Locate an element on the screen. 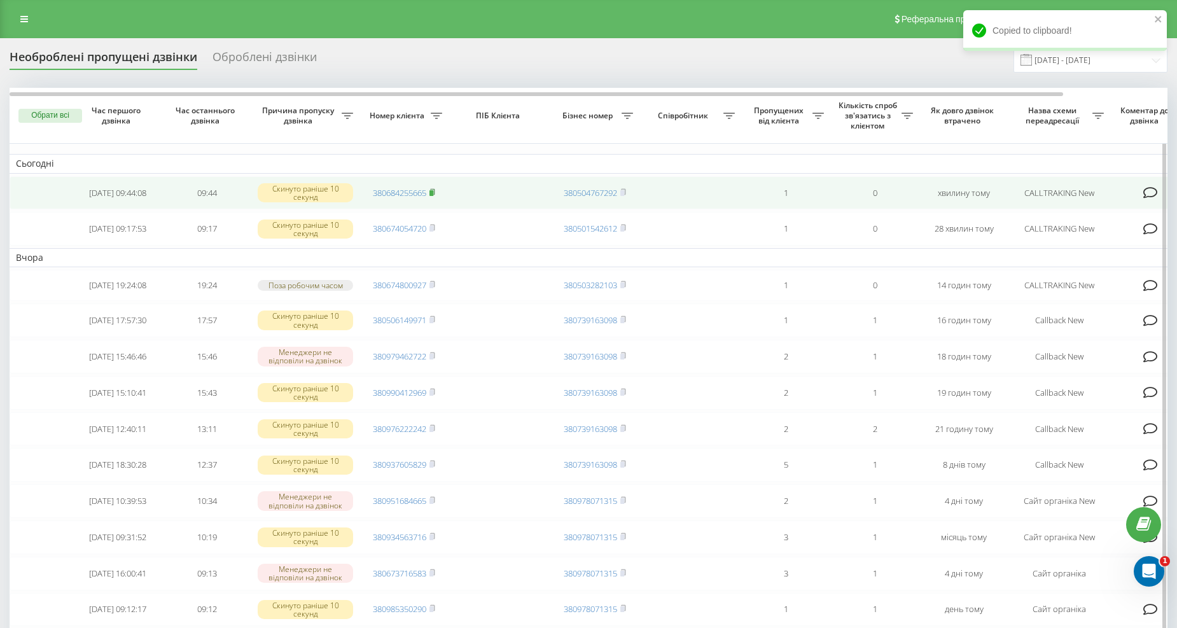 This screenshot has height=628, width=1177. span: Причина пропуску дзвінка is located at coordinates (300, 115).